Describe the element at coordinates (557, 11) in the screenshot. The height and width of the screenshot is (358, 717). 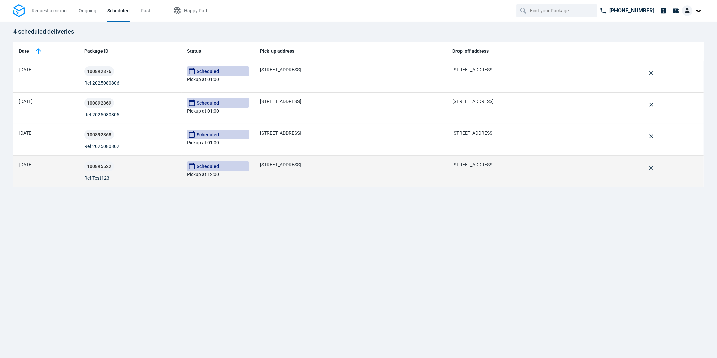
I see `input: Find your Package` at that location.